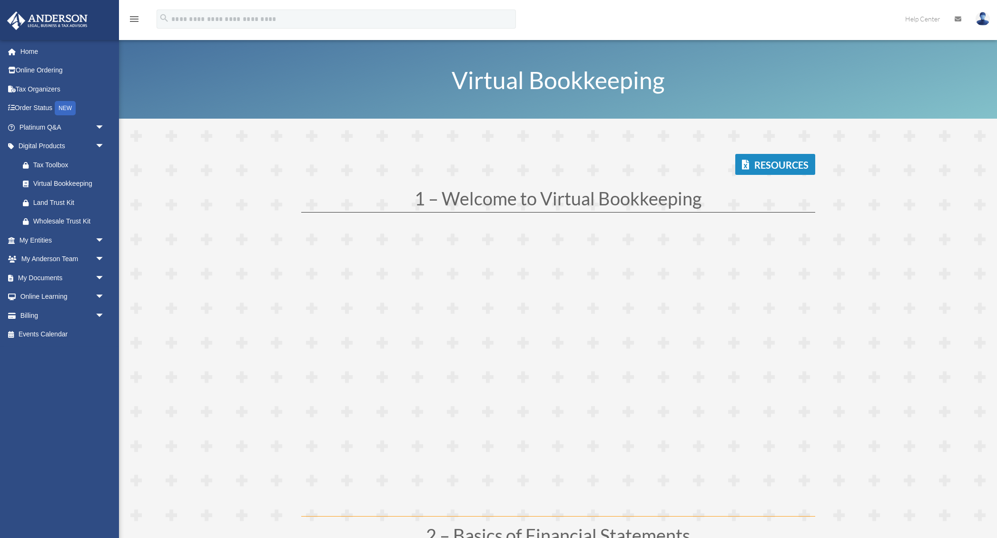  Describe the element at coordinates (65, 108) in the screenshot. I see `div: NEW` at that location.